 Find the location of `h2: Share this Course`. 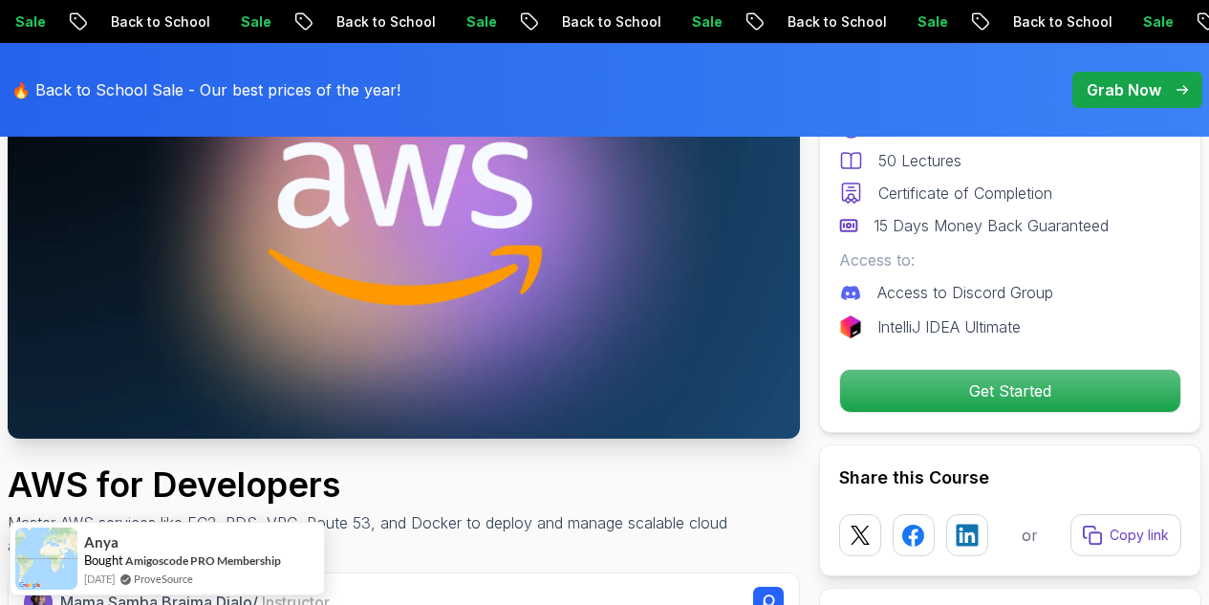

h2: Share this Course is located at coordinates (1011, 478).